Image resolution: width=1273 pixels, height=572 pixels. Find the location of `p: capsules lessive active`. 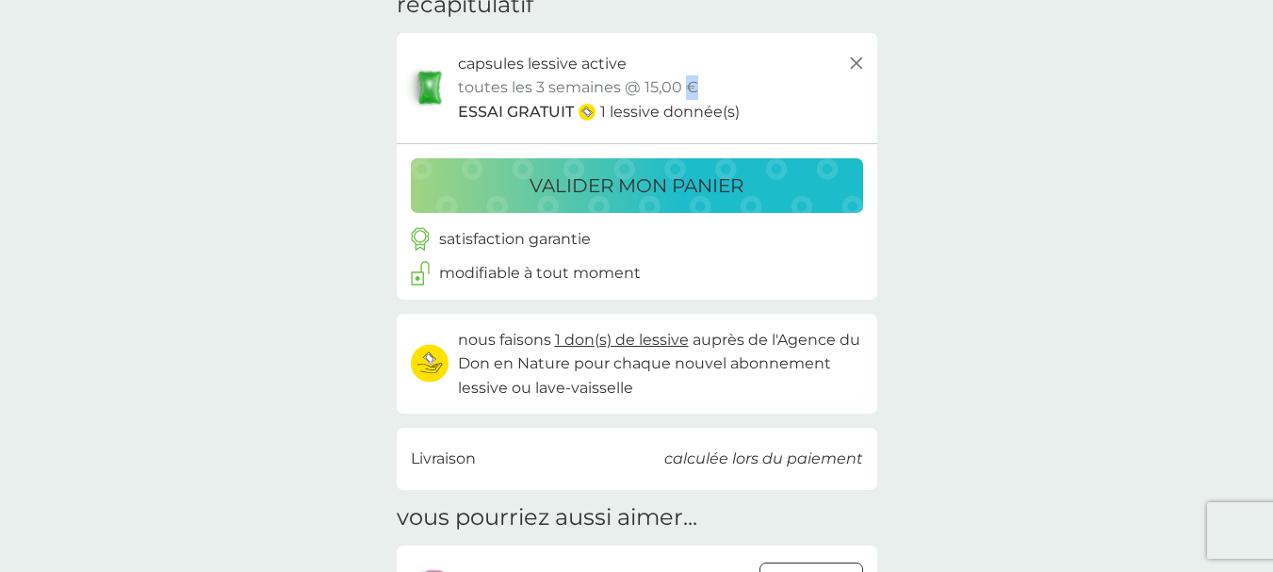

p: capsules lessive active is located at coordinates (542, 64).